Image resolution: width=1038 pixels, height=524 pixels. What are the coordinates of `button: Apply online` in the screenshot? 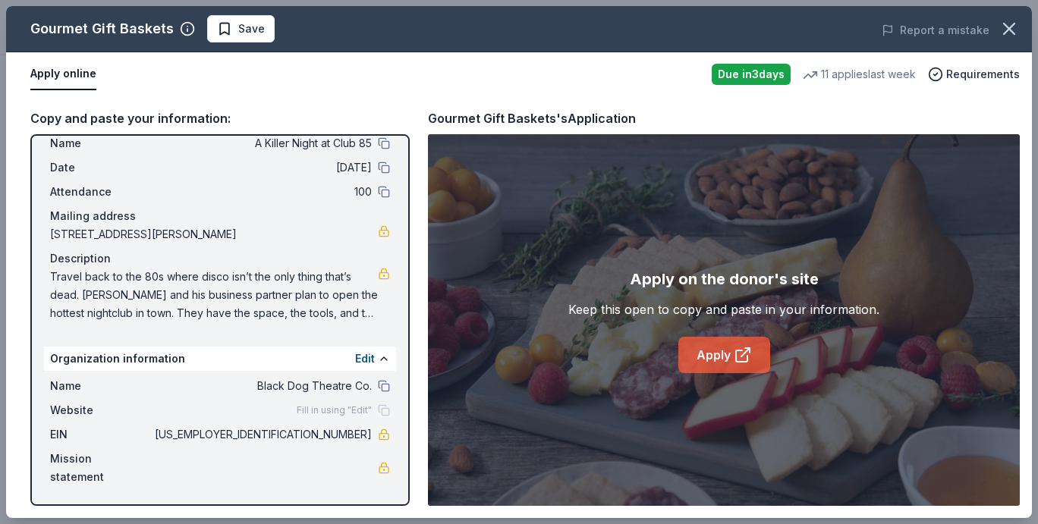 It's located at (63, 74).